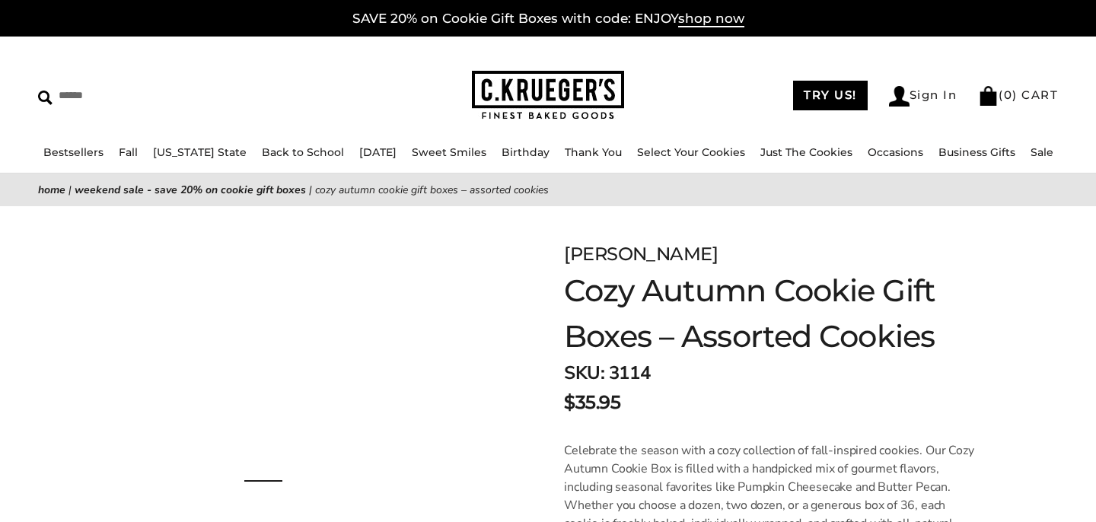 Image resolution: width=1096 pixels, height=522 pixels. I want to click on h1: Cozy Autumn Cookie Gift Boxes – Assorted Cookies, so click(792, 314).